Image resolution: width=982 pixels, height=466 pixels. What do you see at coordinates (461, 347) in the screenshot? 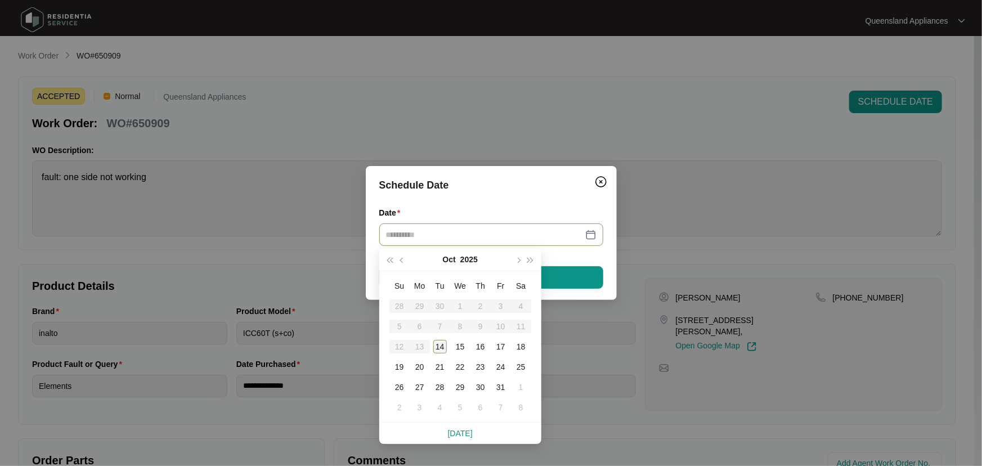
I see `td: 2025-10-15` at bounding box center [461, 347].